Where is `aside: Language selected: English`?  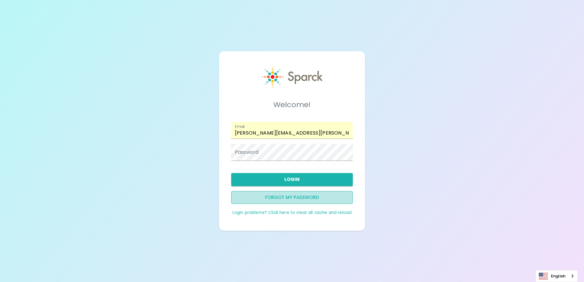
aside: Language selected: English is located at coordinates (556, 276).